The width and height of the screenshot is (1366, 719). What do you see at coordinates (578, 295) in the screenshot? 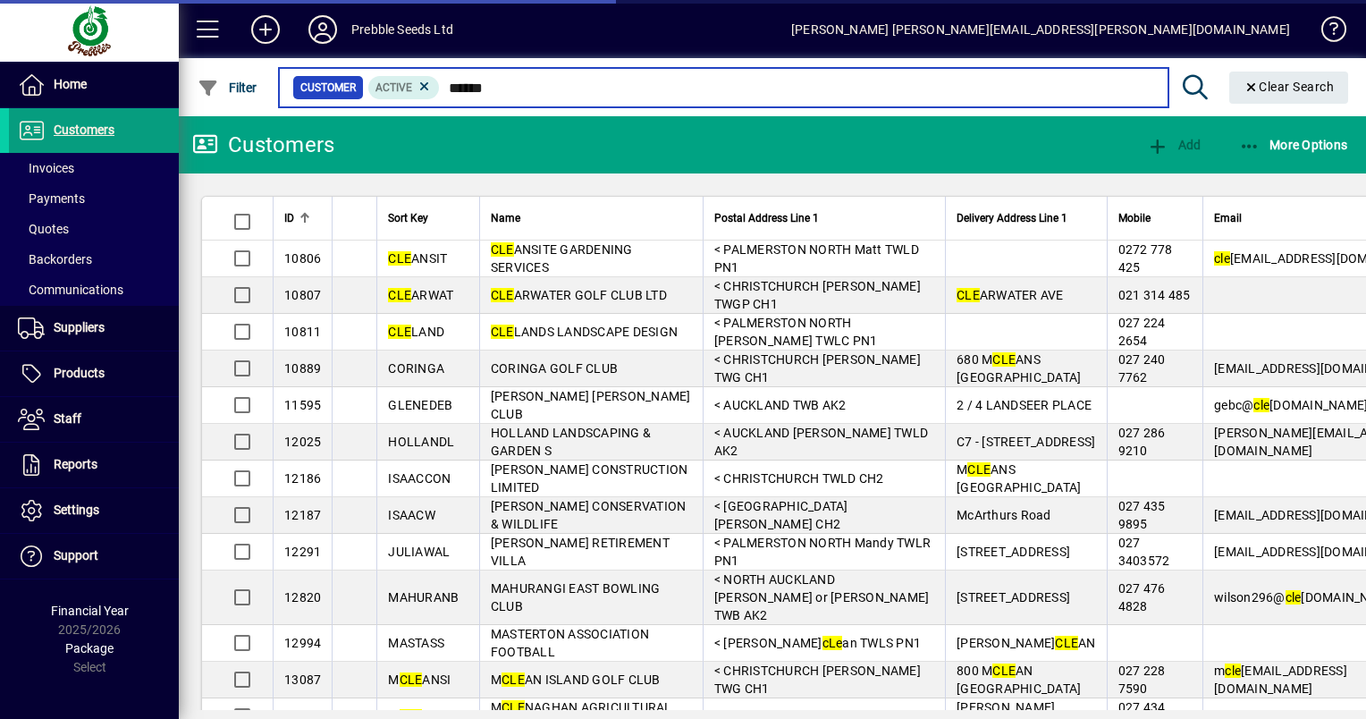
I see `span: ARWATER GOLF CLUB LTD` at bounding box center [578, 295].